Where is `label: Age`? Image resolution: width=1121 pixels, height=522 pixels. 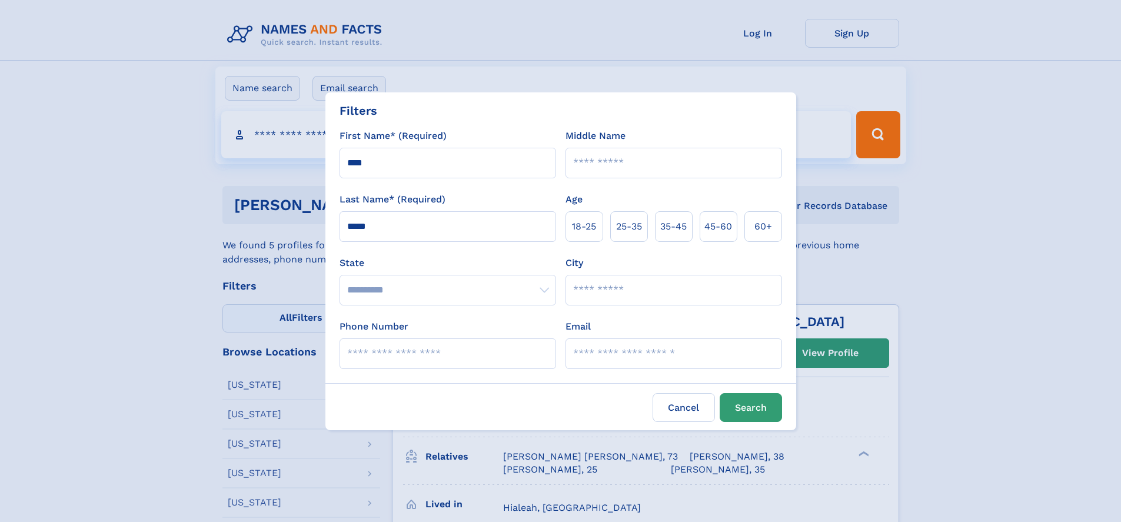 label: Age is located at coordinates (574, 199).